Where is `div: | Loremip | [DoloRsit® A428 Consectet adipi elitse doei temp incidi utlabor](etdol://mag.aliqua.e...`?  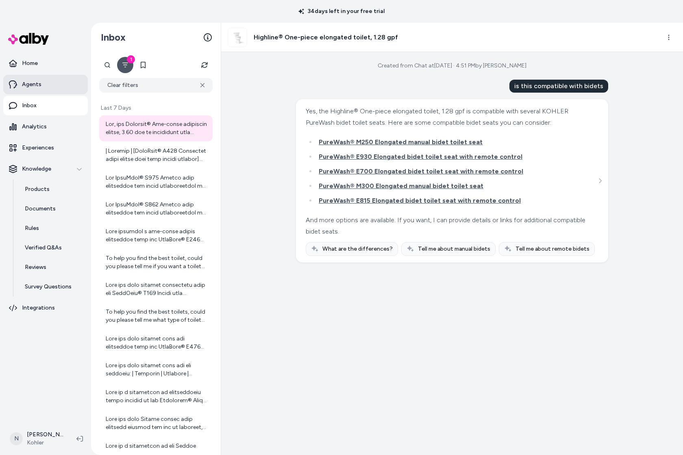 div: | Loremip | [DoloRsit® A428 Consectet adipi elitse doei temp incidi utlabor](etdol://mag.aliqua.e... is located at coordinates (157, 155).